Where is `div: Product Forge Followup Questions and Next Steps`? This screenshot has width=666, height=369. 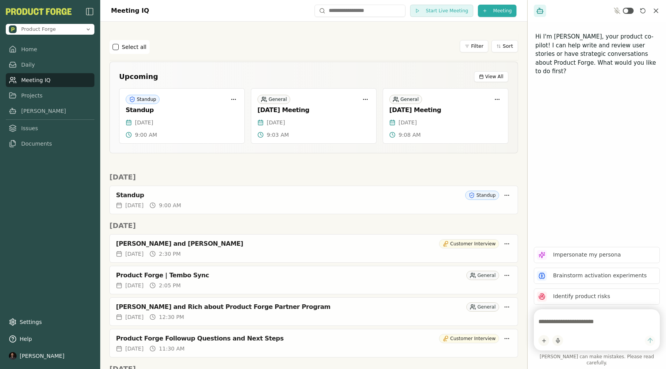 div: Product Forge Followup Questions and Next Steps is located at coordinates (276, 339).